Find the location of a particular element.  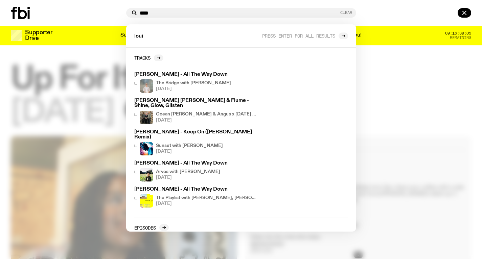

h2: Episodes is located at coordinates (145, 227).